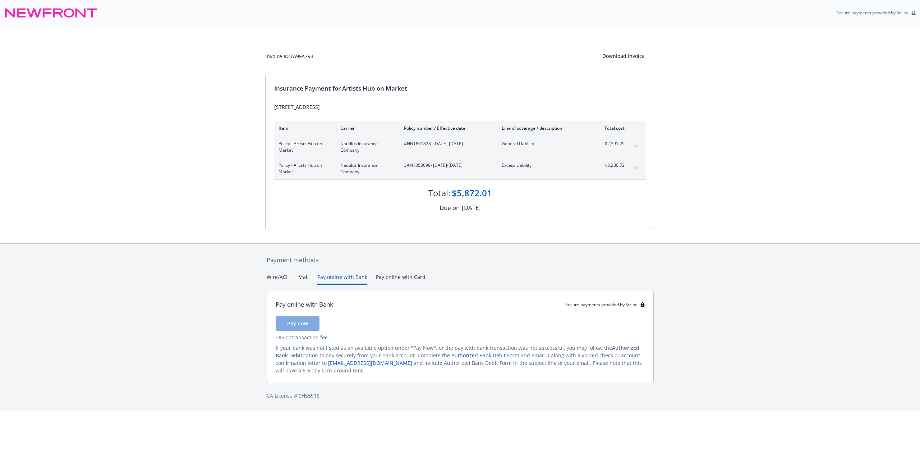 This screenshot has width=920, height=472. I want to click on div: + $5.00 transaction fee, so click(460, 337).